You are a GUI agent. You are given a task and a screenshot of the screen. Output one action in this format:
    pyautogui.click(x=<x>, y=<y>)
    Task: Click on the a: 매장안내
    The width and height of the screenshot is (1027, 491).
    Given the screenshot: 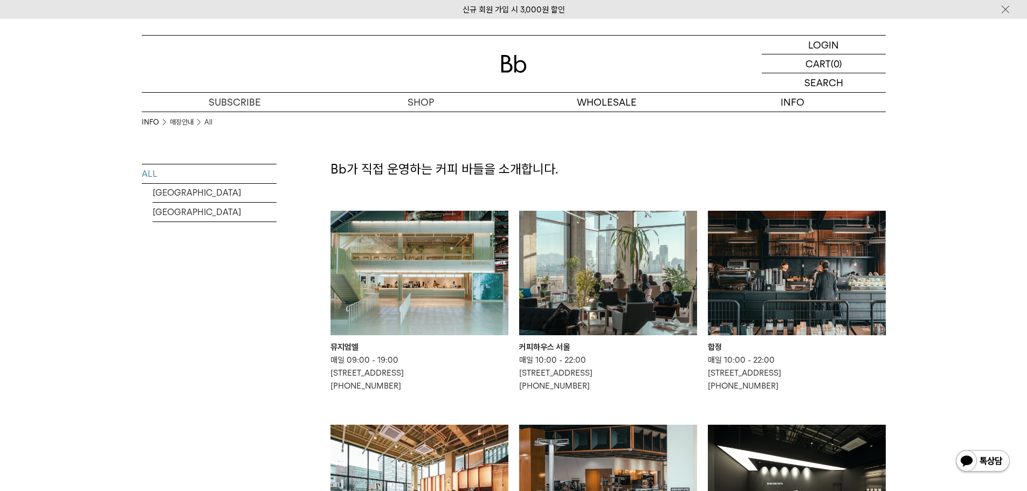 What is the action you would take?
    pyautogui.click(x=182, y=122)
    